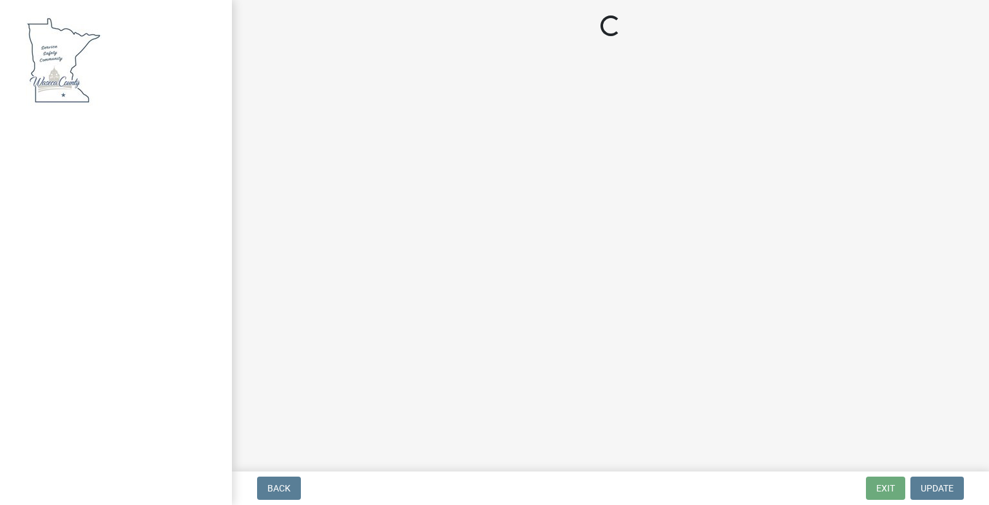 This screenshot has height=505, width=989. What do you see at coordinates (279, 488) in the screenshot?
I see `span: Back` at bounding box center [279, 488].